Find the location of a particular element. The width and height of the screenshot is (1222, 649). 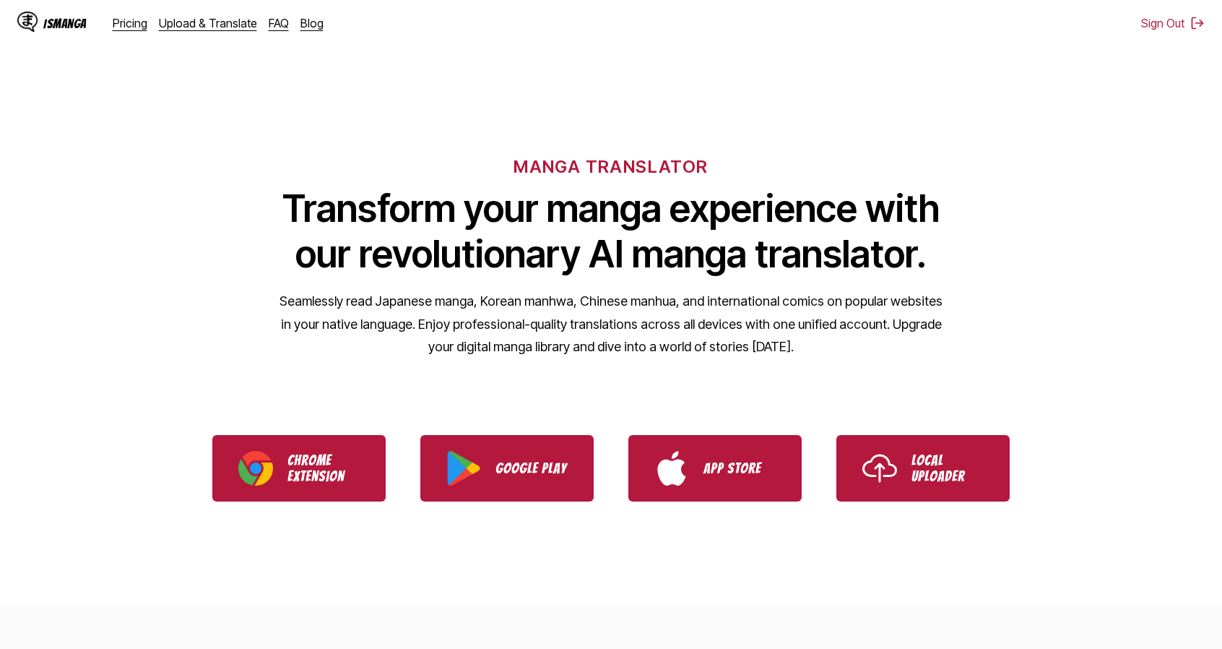

a: Download IsManga from Google Play is located at coordinates (507, 468).